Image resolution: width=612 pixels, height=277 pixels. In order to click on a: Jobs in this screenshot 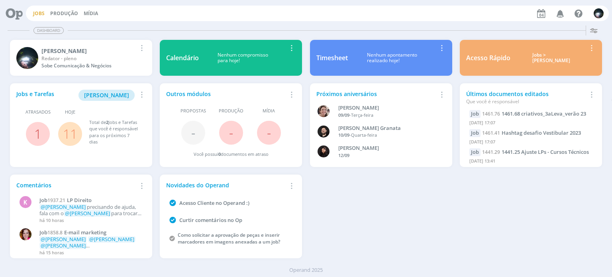, I will do `click(39, 13)`.